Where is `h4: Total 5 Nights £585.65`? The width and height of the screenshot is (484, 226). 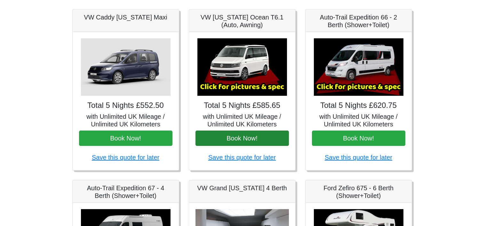
h4: Total 5 Nights £585.65 is located at coordinates (242, 106).